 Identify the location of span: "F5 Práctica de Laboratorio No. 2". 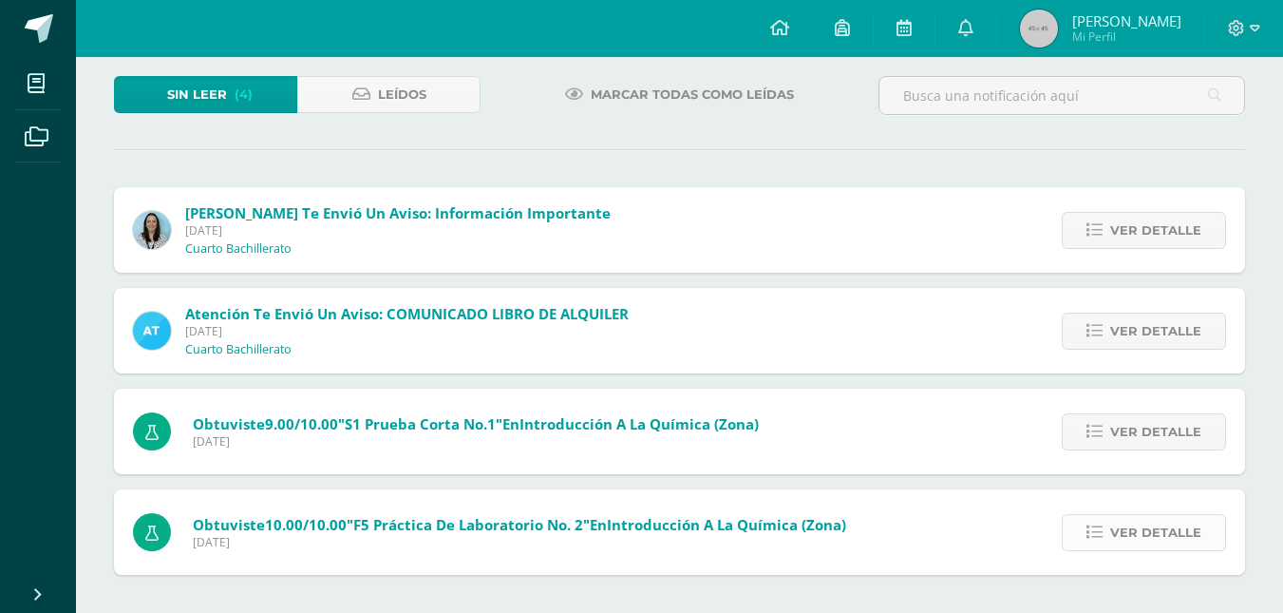
(468, 524).